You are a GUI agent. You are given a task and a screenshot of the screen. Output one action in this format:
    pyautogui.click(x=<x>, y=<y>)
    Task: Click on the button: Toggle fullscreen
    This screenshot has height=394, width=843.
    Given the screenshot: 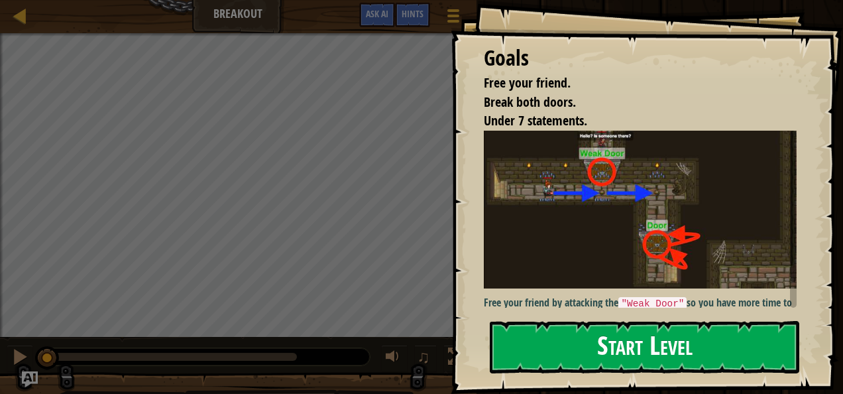 What is the action you would take?
    pyautogui.click(x=457, y=358)
    